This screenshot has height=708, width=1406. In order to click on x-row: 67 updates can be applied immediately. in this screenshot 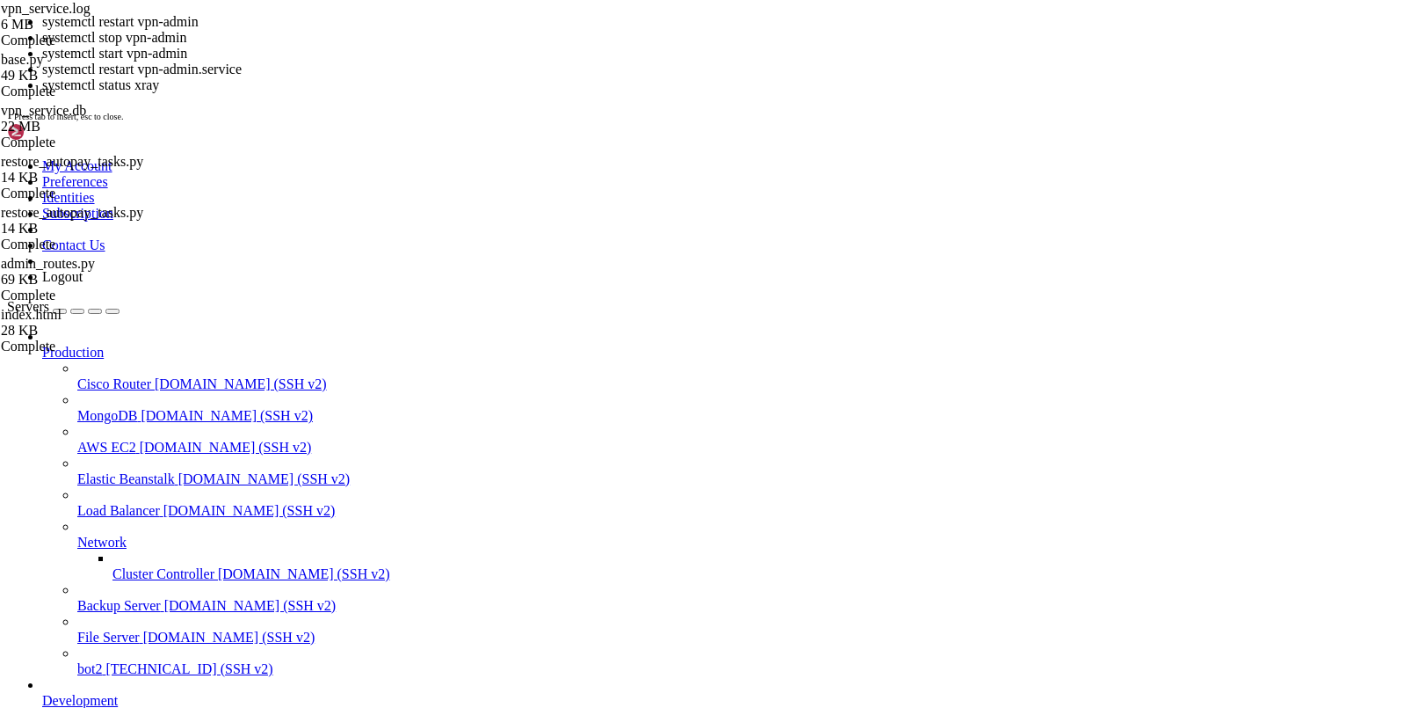, I will do `click(592, 336)`.